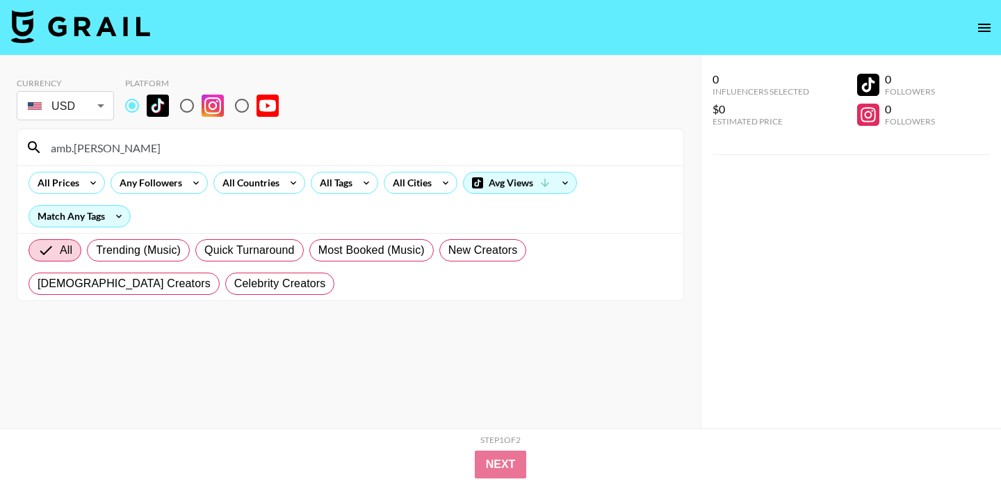  I want to click on span: All, so click(66, 250).